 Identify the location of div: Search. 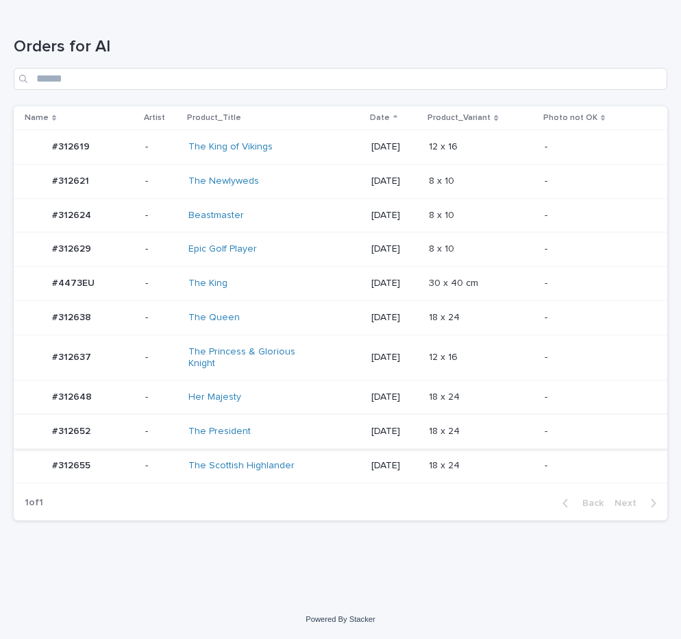
(341, 79).